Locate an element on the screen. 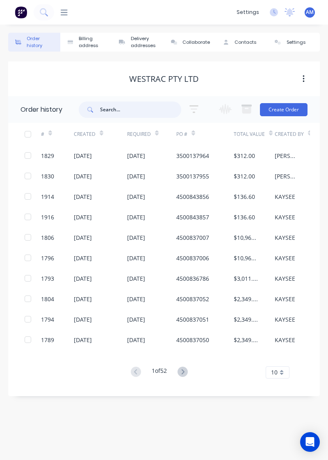  div: 1829 is located at coordinates (48, 156).